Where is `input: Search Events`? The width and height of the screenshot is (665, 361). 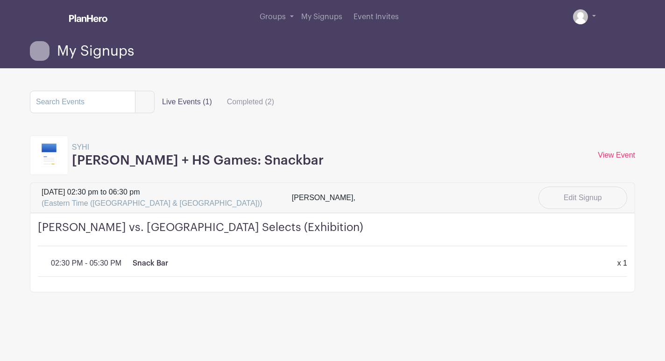 input: Search Events is located at coordinates (83, 102).